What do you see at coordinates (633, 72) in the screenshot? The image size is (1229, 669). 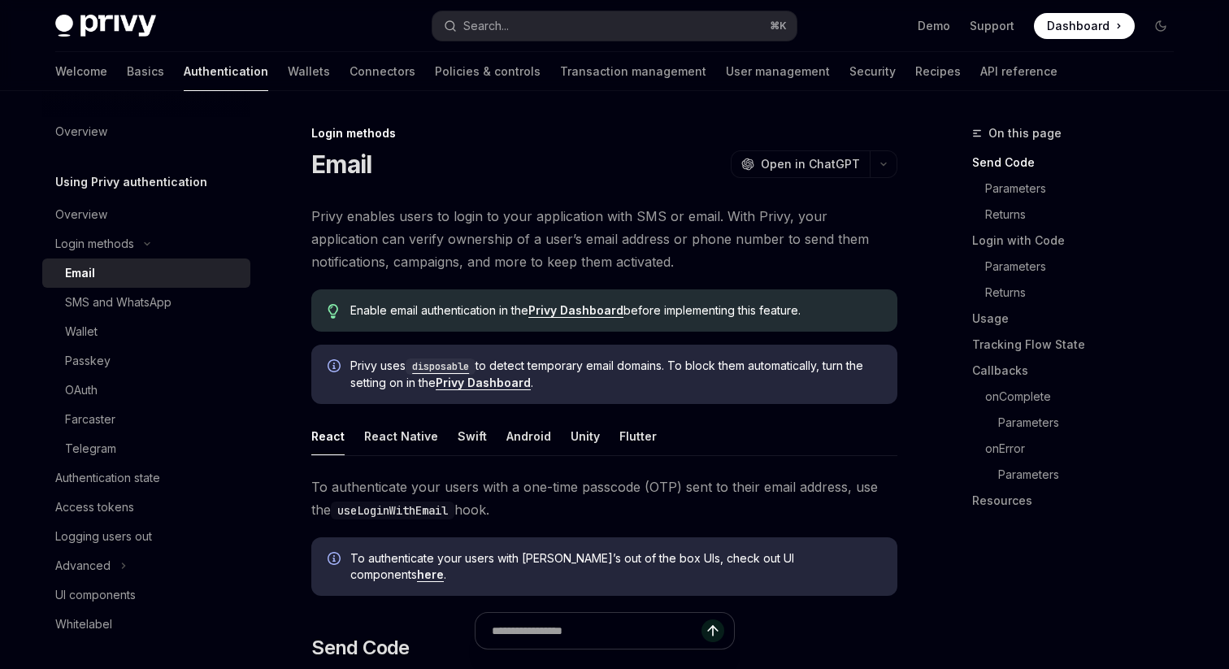 I see `a: Transaction management` at bounding box center [633, 72].